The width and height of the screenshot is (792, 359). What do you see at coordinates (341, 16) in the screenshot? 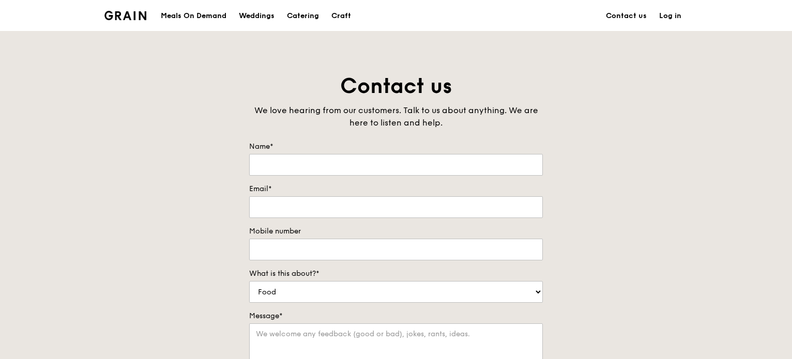
I see `div: Craft` at bounding box center [341, 16].